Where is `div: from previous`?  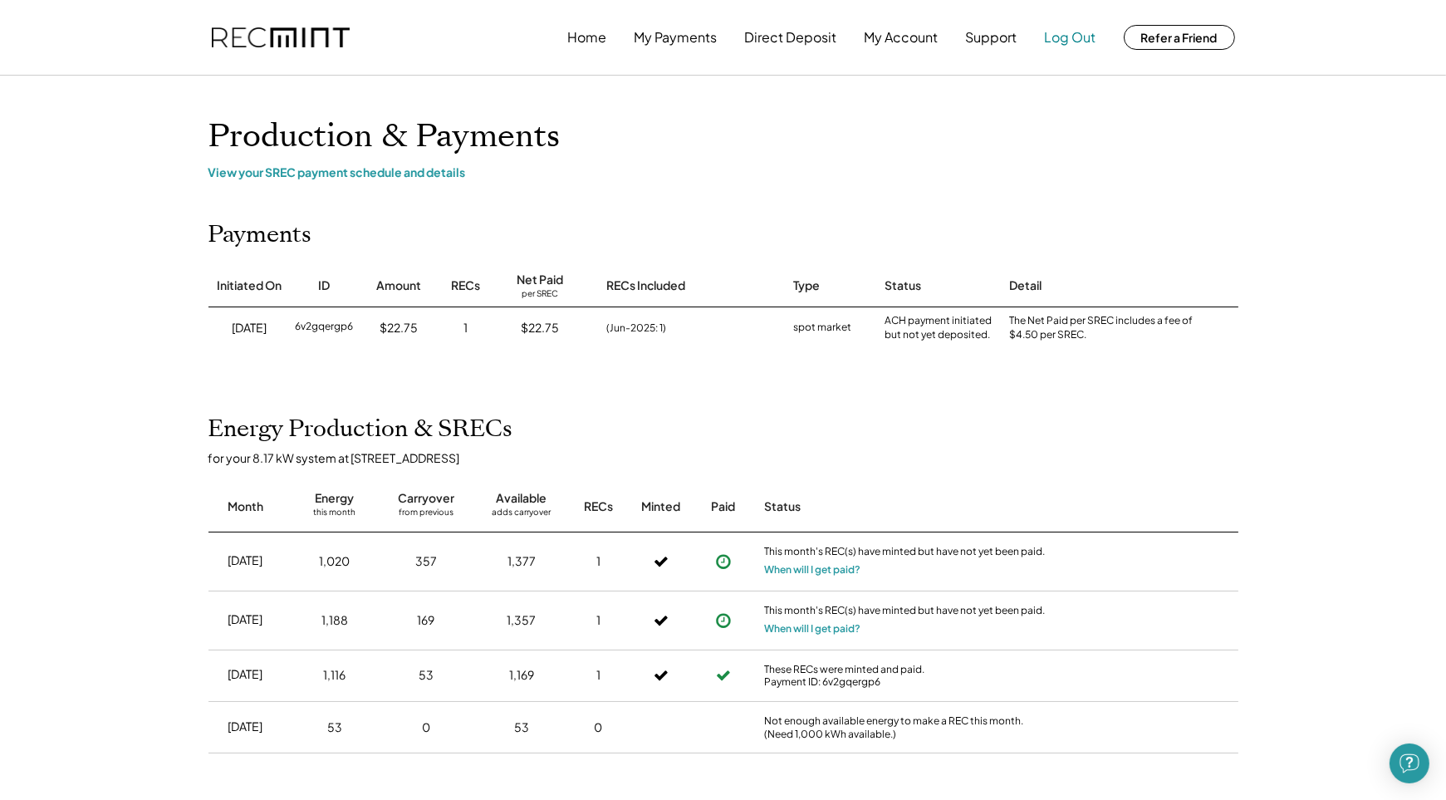 div: from previous is located at coordinates (426, 515).